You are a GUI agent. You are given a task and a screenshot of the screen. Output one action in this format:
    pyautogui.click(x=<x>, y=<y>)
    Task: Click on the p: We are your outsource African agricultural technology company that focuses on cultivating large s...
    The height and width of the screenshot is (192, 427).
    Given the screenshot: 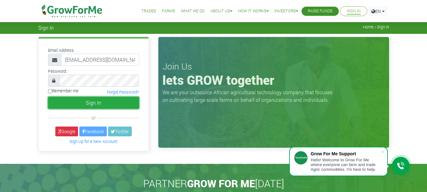 What is the action you would take?
    pyautogui.click(x=249, y=96)
    